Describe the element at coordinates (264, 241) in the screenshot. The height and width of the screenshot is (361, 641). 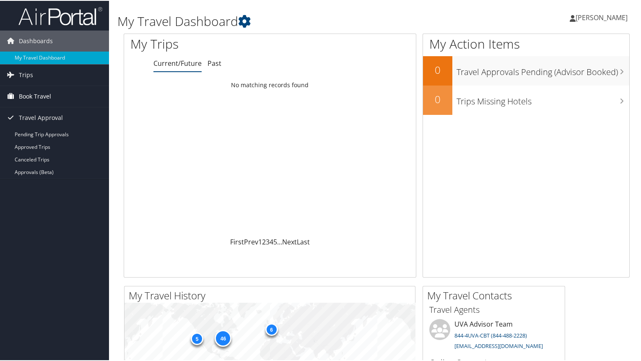
I see `a: 2` at that location.